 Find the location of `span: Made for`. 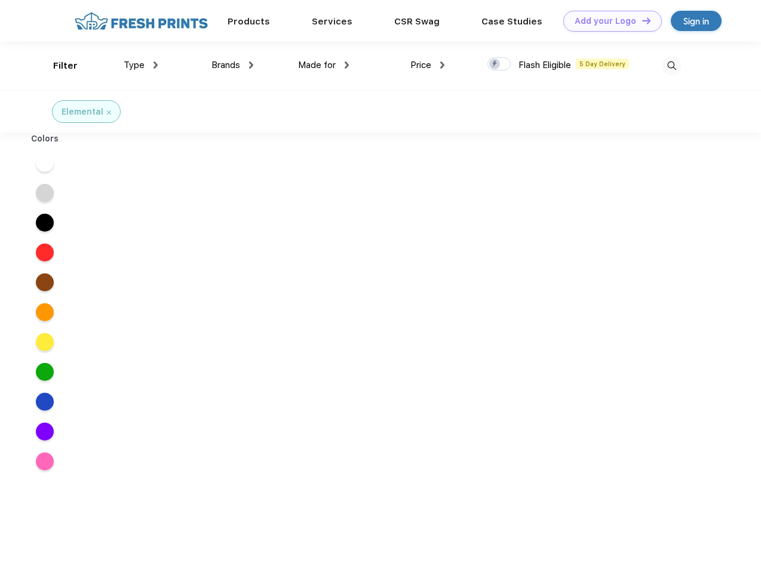

span: Made for is located at coordinates (316, 65).